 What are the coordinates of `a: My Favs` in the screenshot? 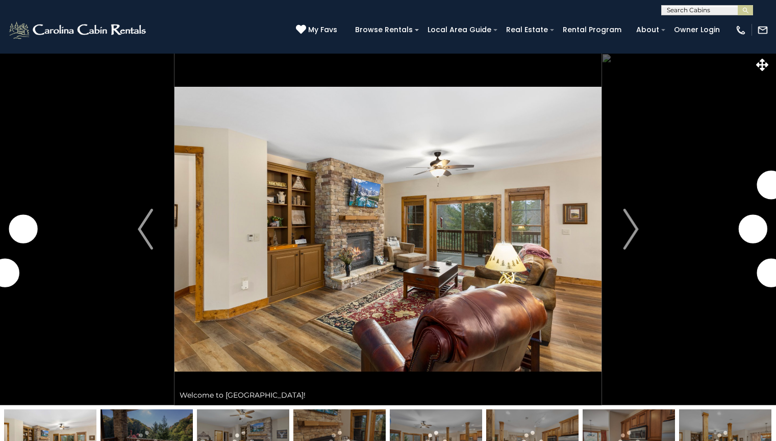 It's located at (318, 30).